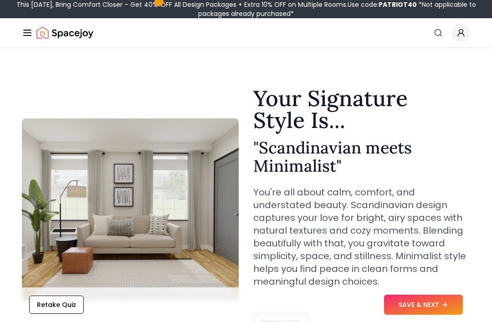 The width and height of the screenshot is (492, 322). What do you see at coordinates (65, 33) in the screenshot?
I see `img: Spacejoy Logo` at bounding box center [65, 33].